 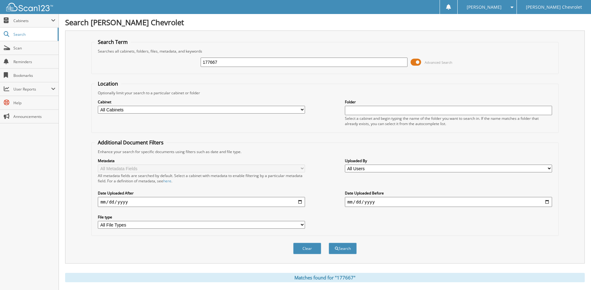 What do you see at coordinates (201, 102) in the screenshot?
I see `label: Cabinet` at bounding box center [201, 102].